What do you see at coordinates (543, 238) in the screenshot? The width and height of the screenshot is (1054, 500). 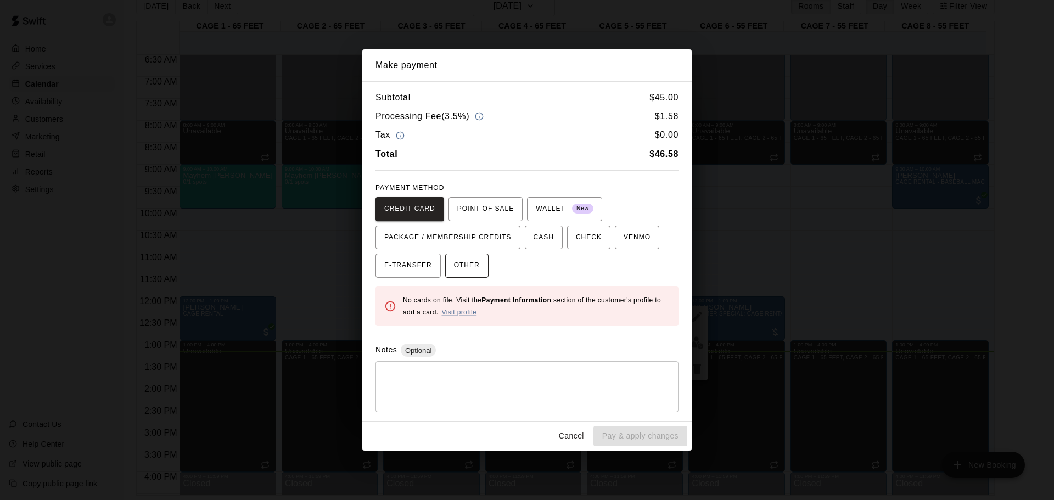 I see `span: CASH` at bounding box center [543, 238].